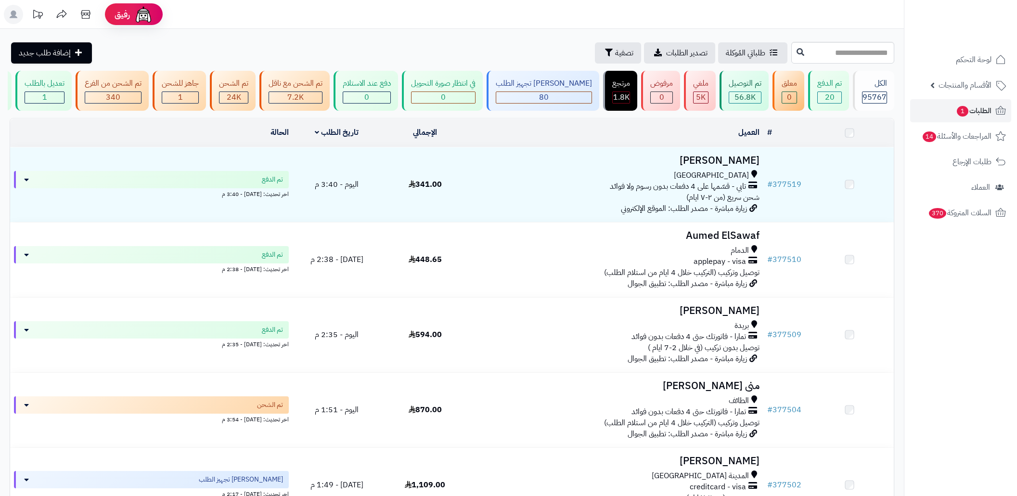  I want to click on span: 1,109.00, so click(425, 485).